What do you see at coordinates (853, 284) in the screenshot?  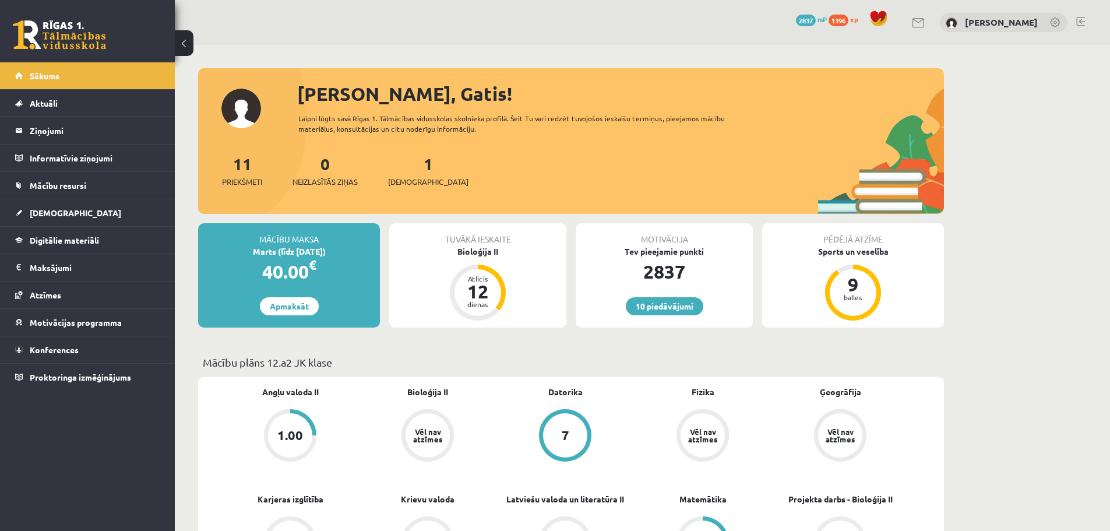 I see `a: Sports un veselība 9 balles` at bounding box center [853, 284].